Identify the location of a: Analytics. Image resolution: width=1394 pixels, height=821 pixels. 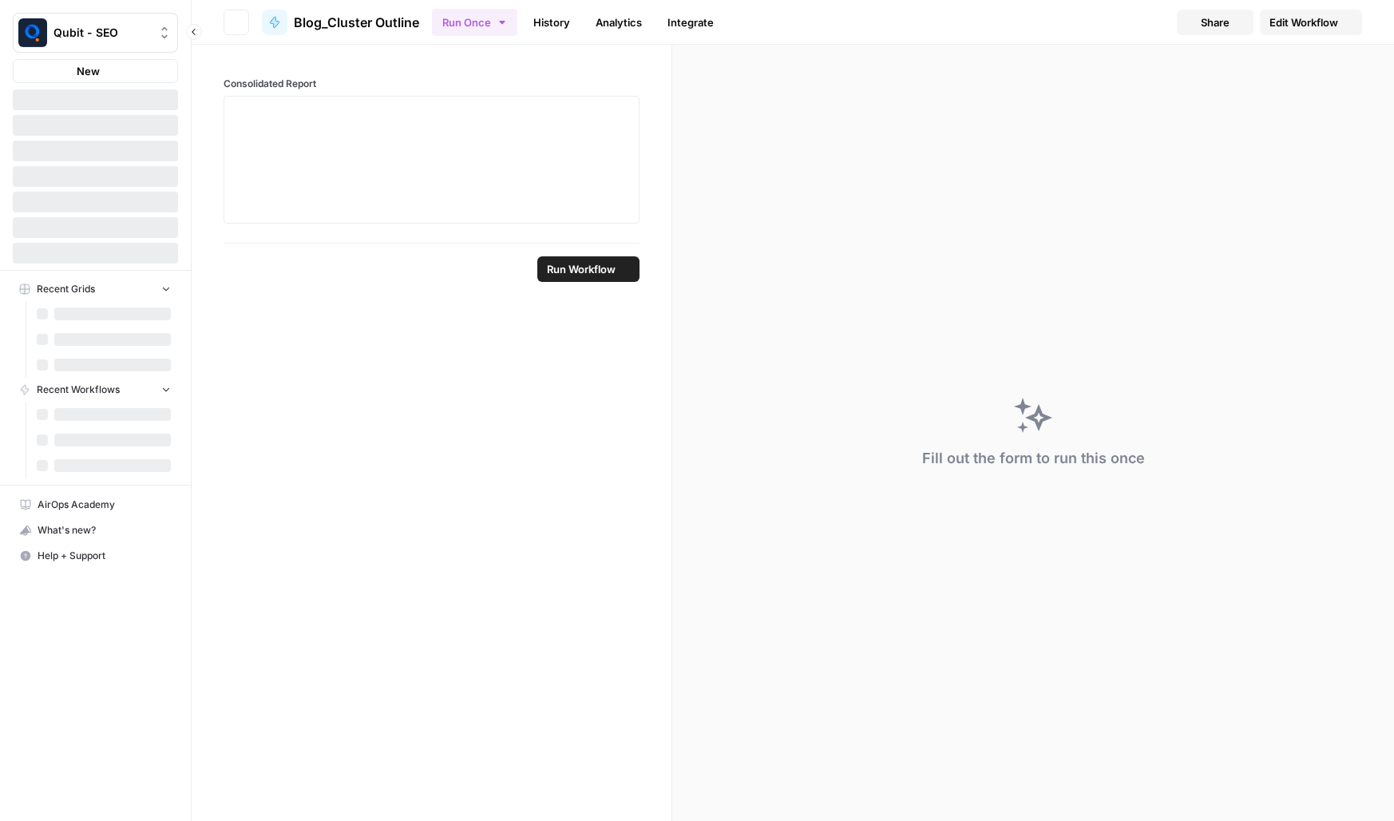
(619, 22).